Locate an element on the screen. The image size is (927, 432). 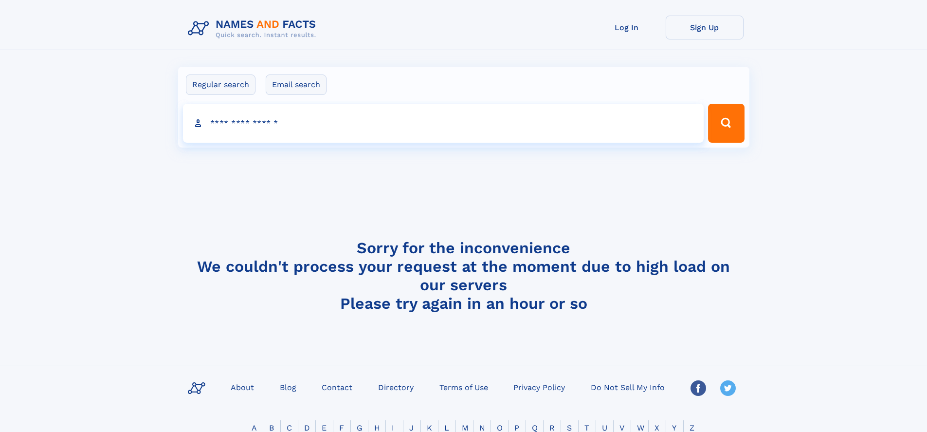
a: Terms of Use is located at coordinates (464, 386).